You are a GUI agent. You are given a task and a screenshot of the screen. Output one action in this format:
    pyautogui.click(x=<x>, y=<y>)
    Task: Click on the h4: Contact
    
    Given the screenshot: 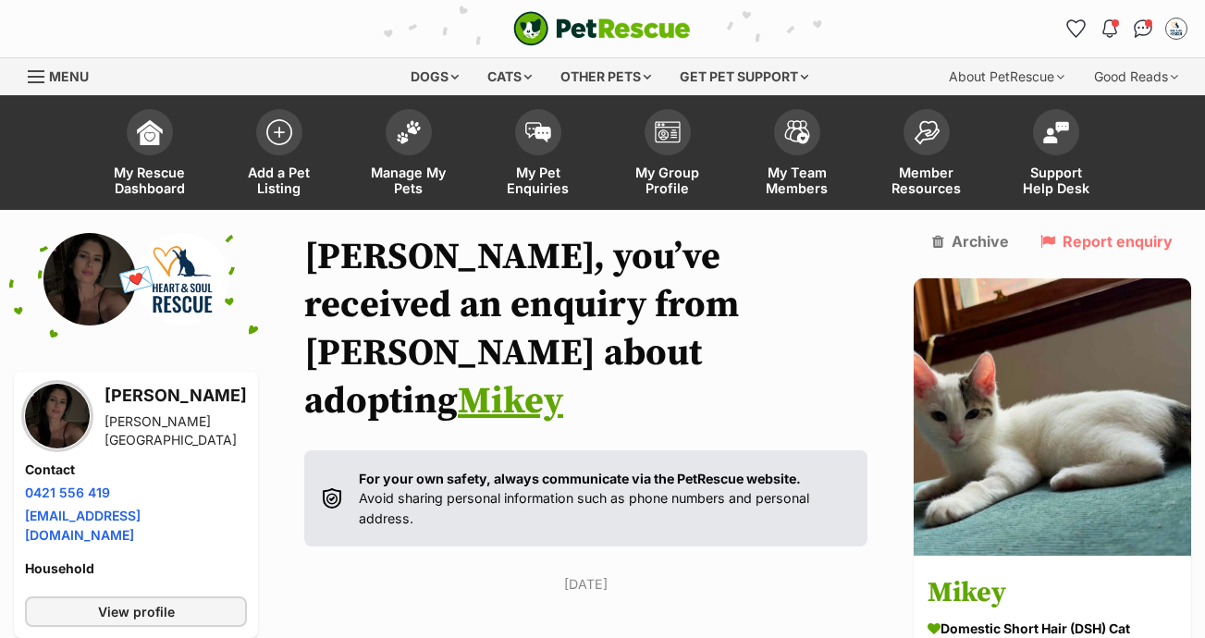 What is the action you would take?
    pyautogui.click(x=136, y=470)
    